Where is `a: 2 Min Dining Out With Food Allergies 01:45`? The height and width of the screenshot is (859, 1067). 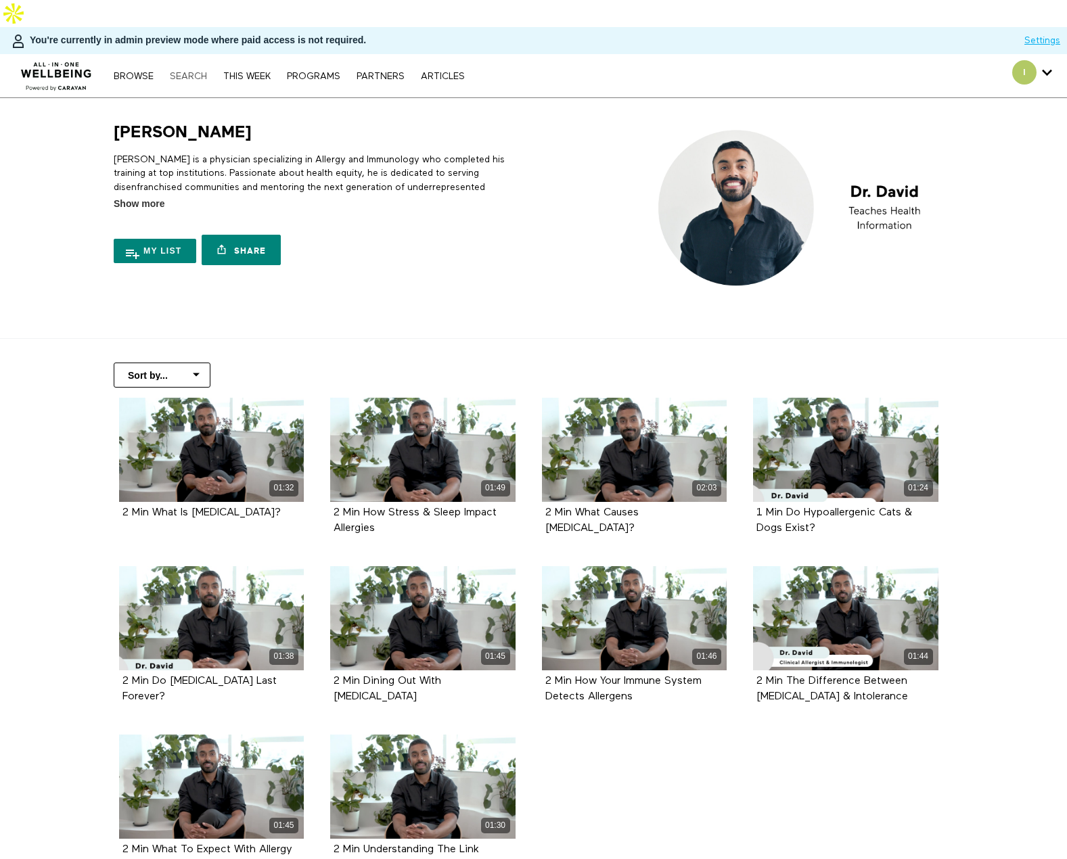
a: 2 Min Dining Out With Food Allergies 01:45 is located at coordinates (423, 618).